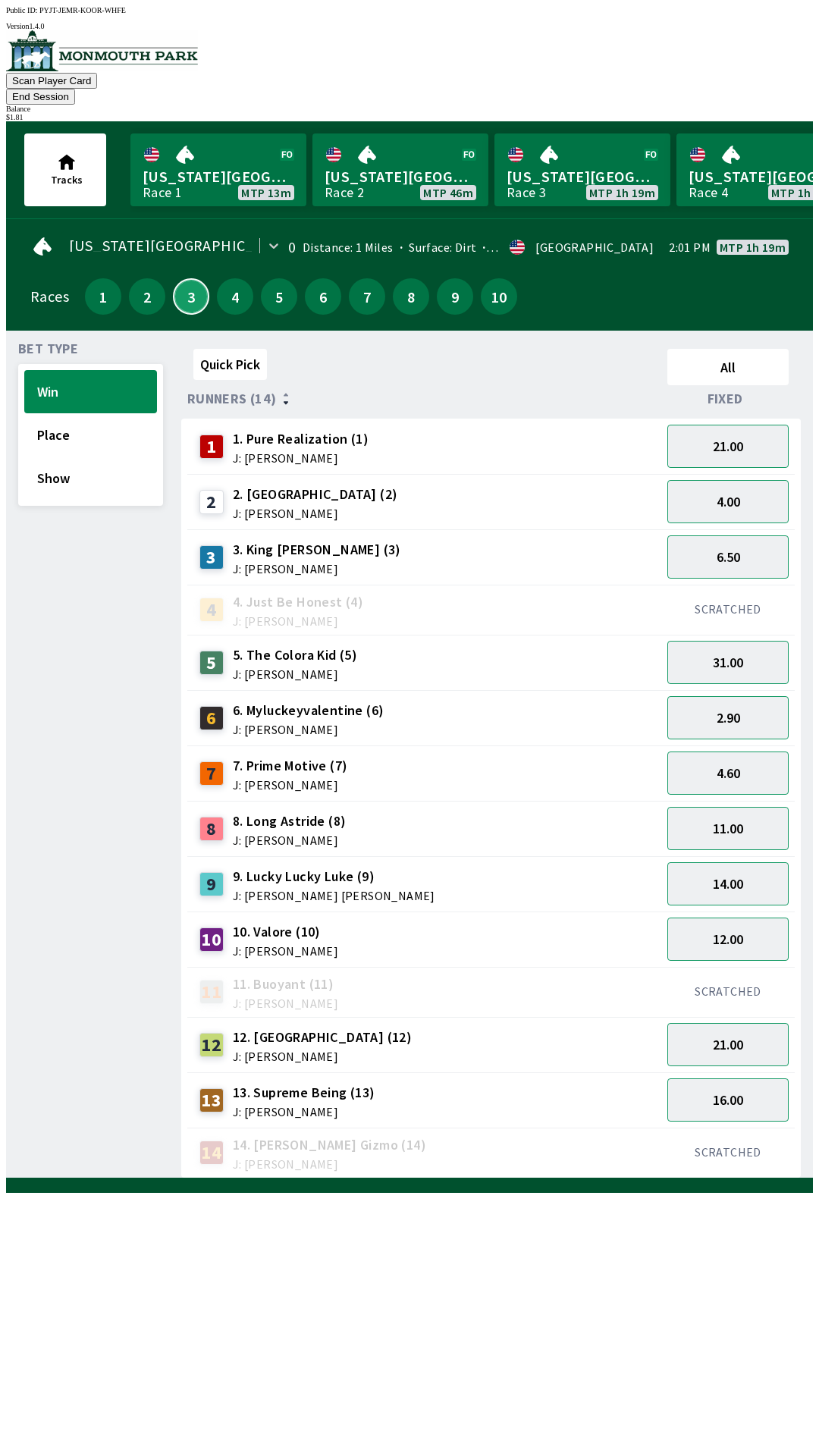 This screenshot has width=819, height=1456. What do you see at coordinates (292, 247) in the screenshot?
I see `div: 0` at bounding box center [292, 247].